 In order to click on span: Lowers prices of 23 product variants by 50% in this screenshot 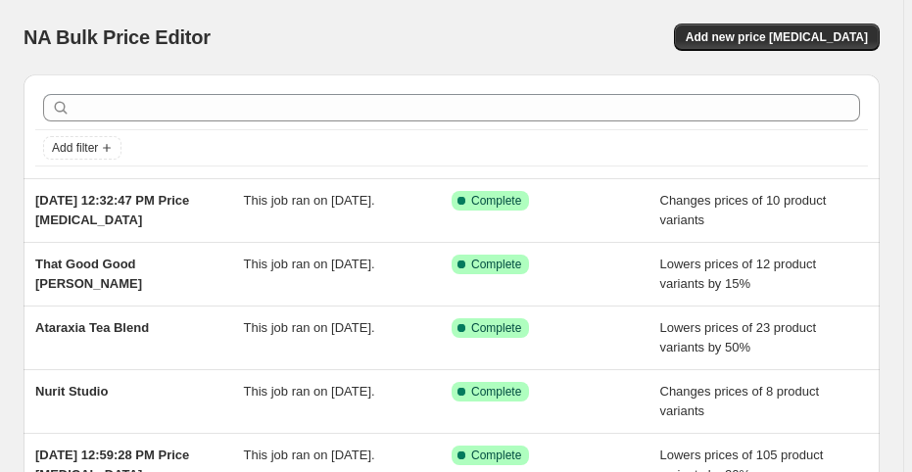, I will do `click(739, 337)`.